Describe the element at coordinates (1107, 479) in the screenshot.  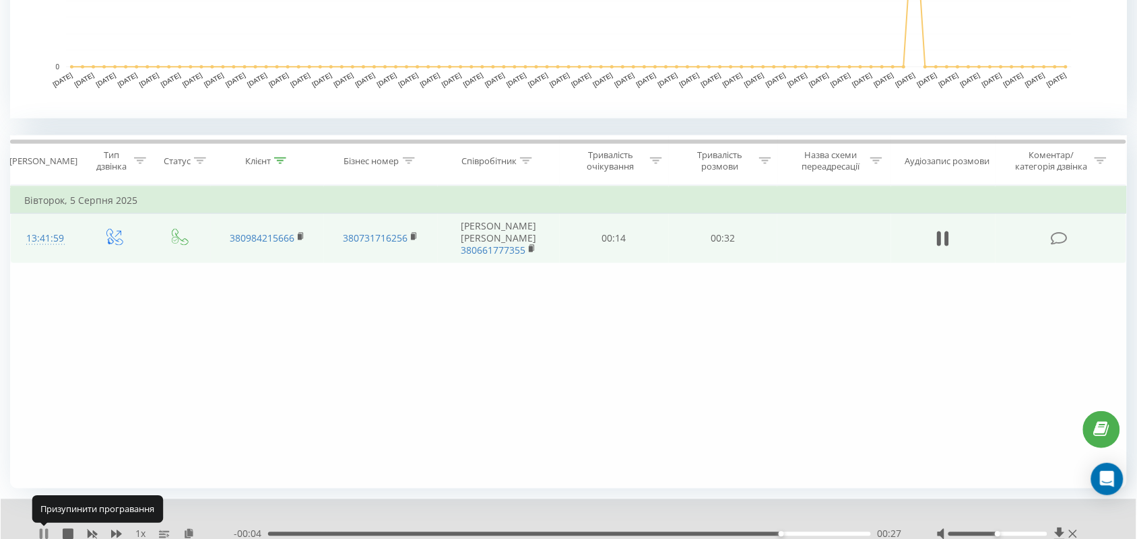
I see `div: Open Intercom Messenger` at that location.